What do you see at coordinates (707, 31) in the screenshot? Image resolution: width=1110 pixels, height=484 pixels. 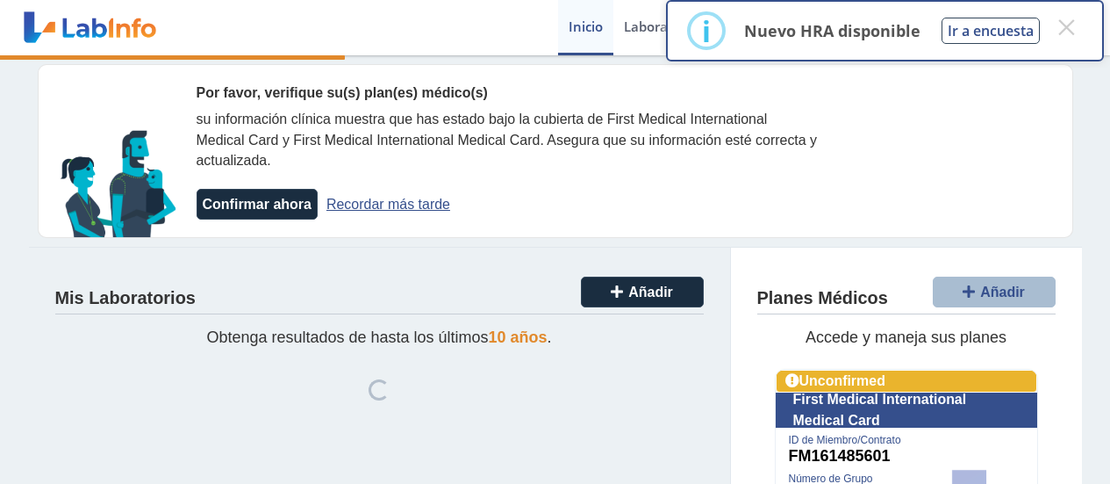 I see `div: i` at bounding box center [707, 31].